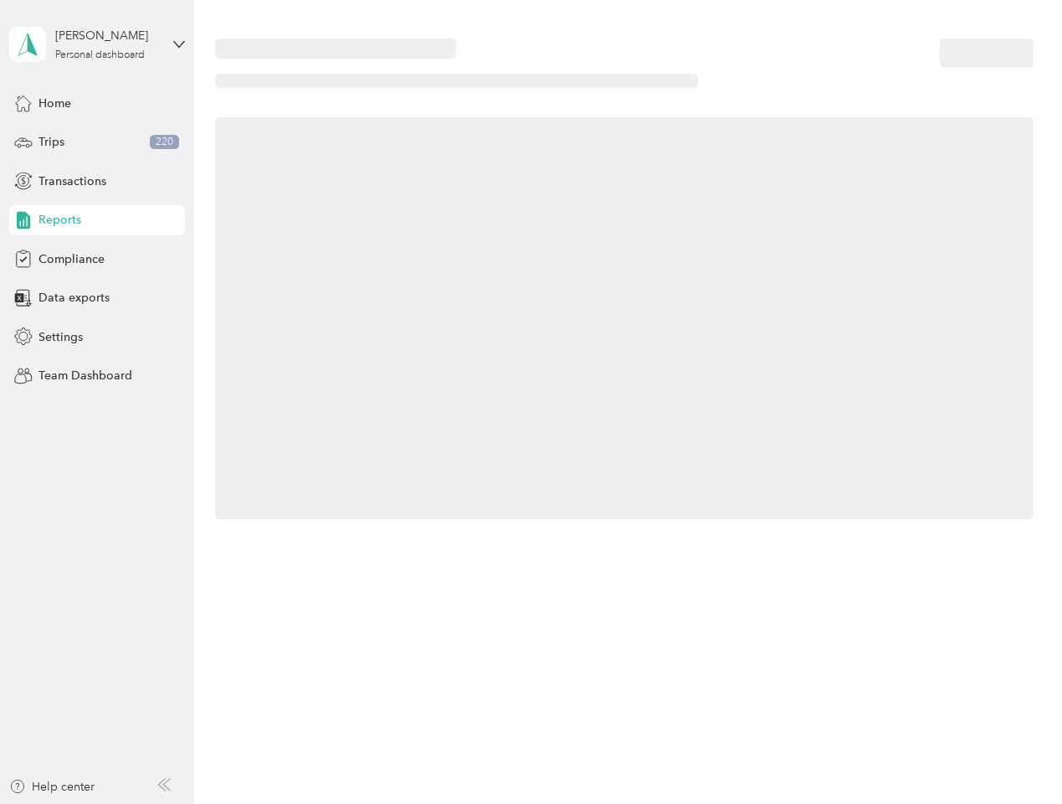 This screenshot has height=804, width=1062. I want to click on span: Settings, so click(60, 337).